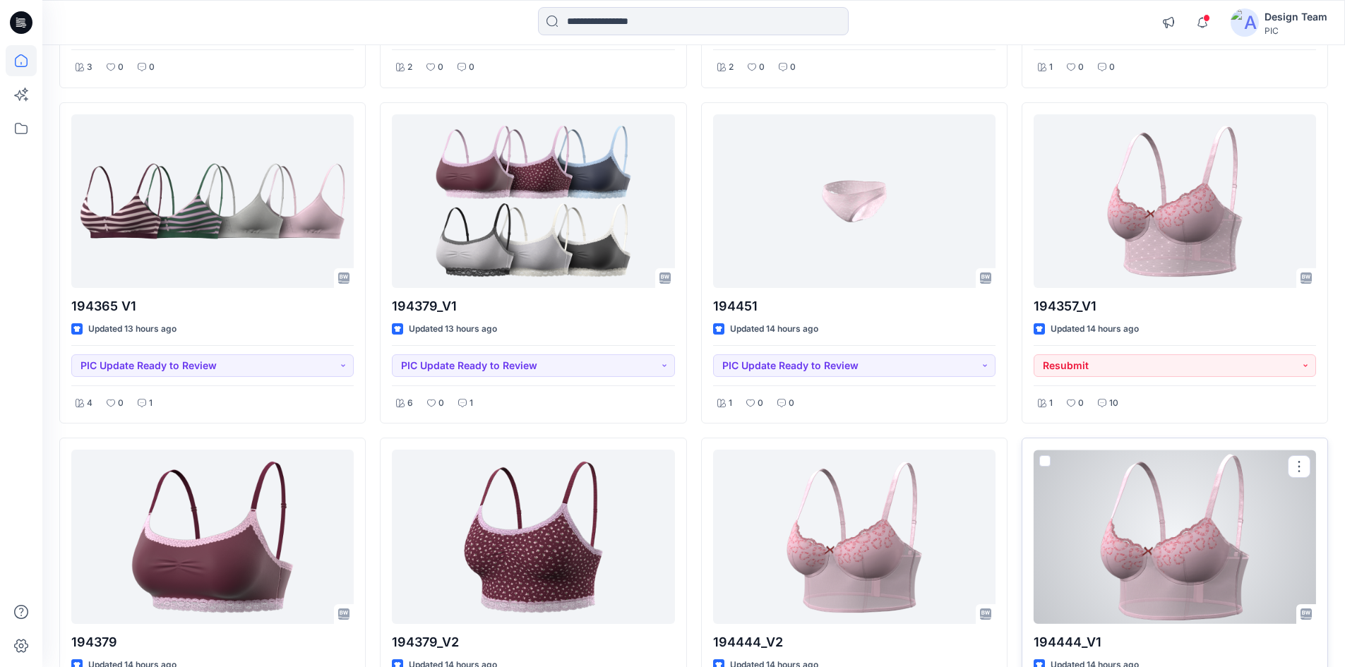 Image resolution: width=1345 pixels, height=667 pixels. I want to click on a: 194365 V1, so click(212, 201).